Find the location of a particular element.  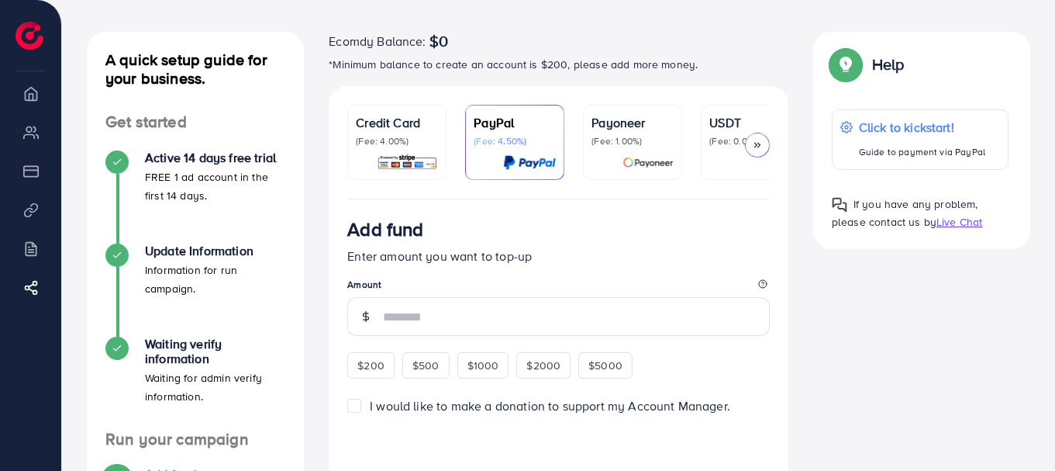

p: Guide to payment via PayPal is located at coordinates (922, 152).